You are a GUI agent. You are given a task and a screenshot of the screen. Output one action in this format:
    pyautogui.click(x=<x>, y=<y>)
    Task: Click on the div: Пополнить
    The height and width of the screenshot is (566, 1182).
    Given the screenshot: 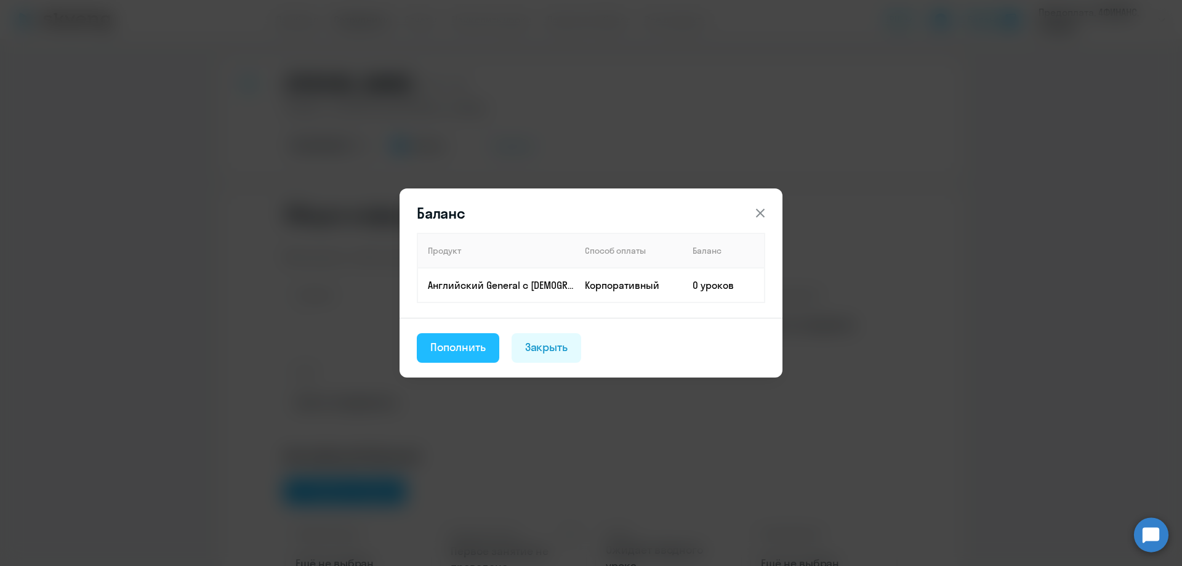 What is the action you would take?
    pyautogui.click(x=458, y=347)
    